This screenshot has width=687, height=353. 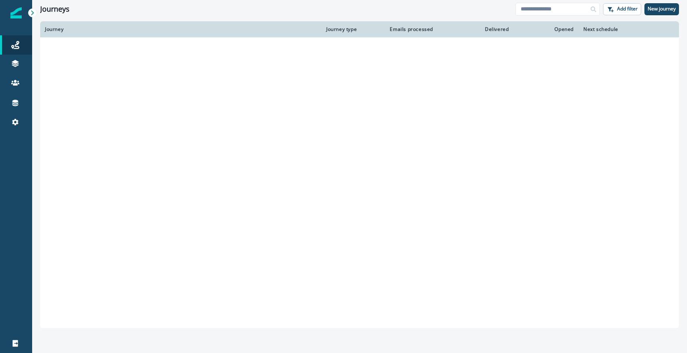 What do you see at coordinates (410, 29) in the screenshot?
I see `div: Emails processed` at bounding box center [410, 29].